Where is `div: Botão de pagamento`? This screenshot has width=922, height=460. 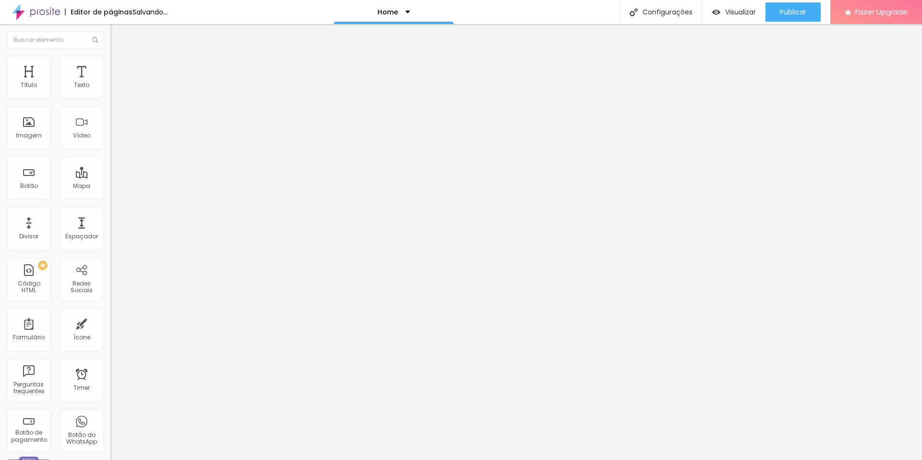 div: Botão de pagamento is located at coordinates (28, 436).